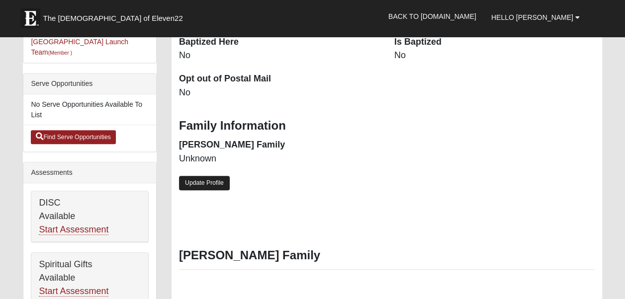 The height and width of the screenshot is (299, 625). Describe the element at coordinates (387, 126) in the screenshot. I see `h3: Family Information` at that location.